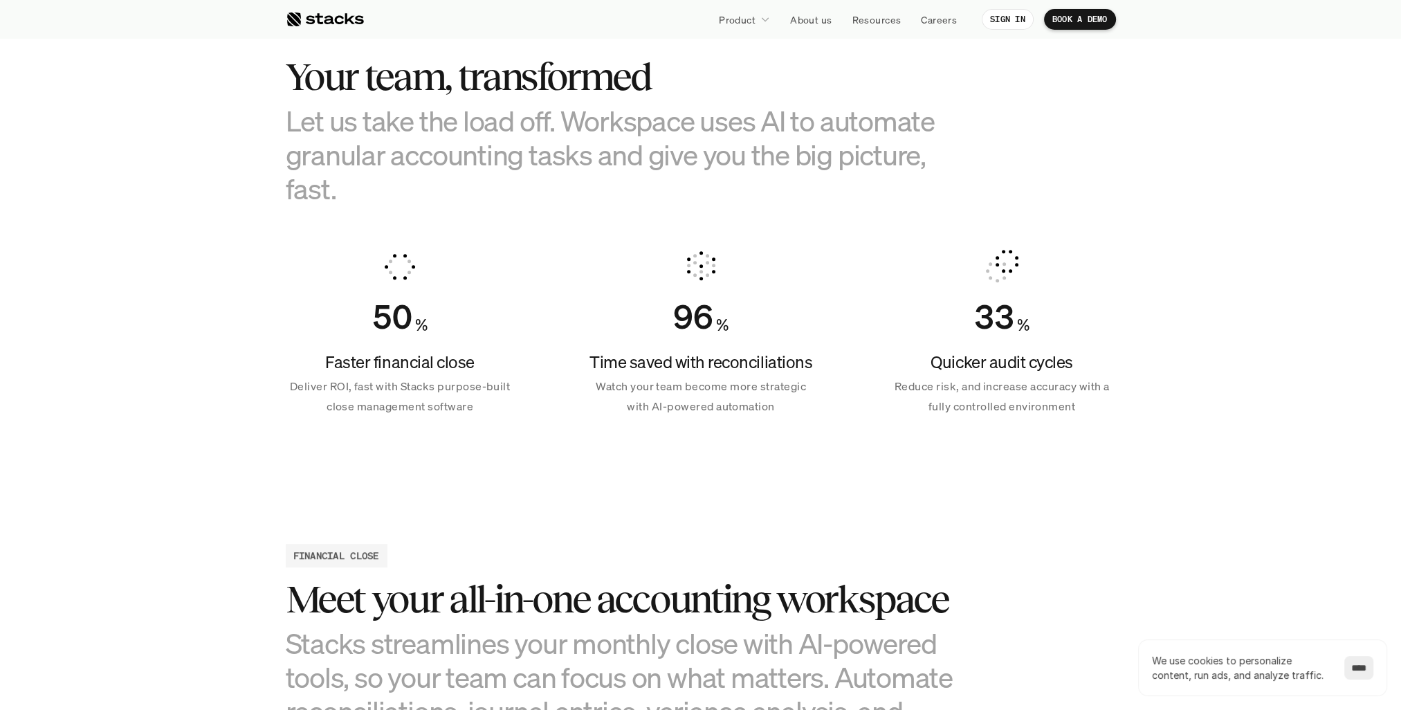  What do you see at coordinates (392, 317) in the screenshot?
I see `div: Counter ends at 50` at bounding box center [392, 317].